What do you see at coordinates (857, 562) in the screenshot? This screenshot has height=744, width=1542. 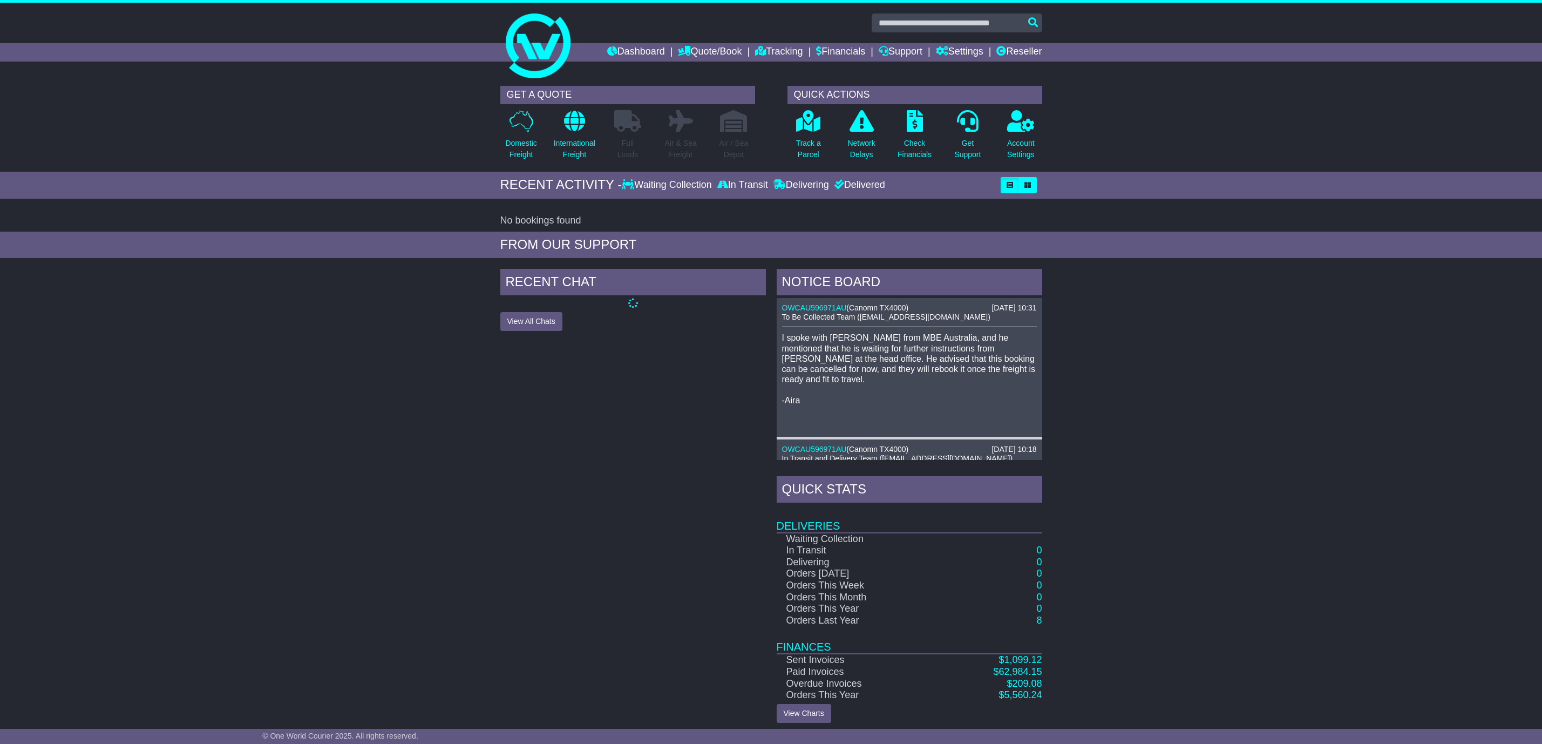 I see `td: Delivering` at bounding box center [857, 562].